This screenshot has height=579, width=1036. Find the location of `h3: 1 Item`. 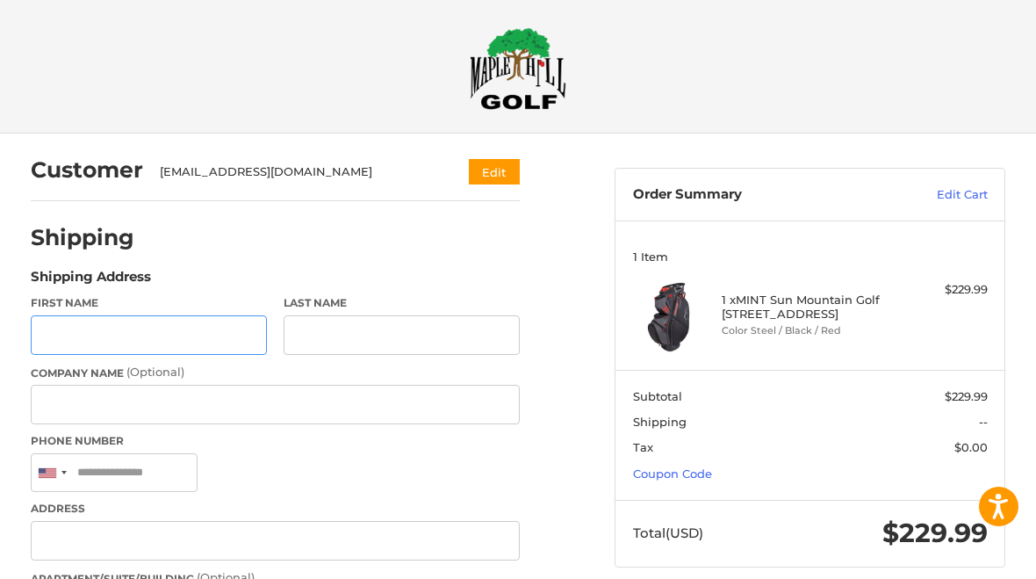

h3: 1 Item is located at coordinates (811, 256).